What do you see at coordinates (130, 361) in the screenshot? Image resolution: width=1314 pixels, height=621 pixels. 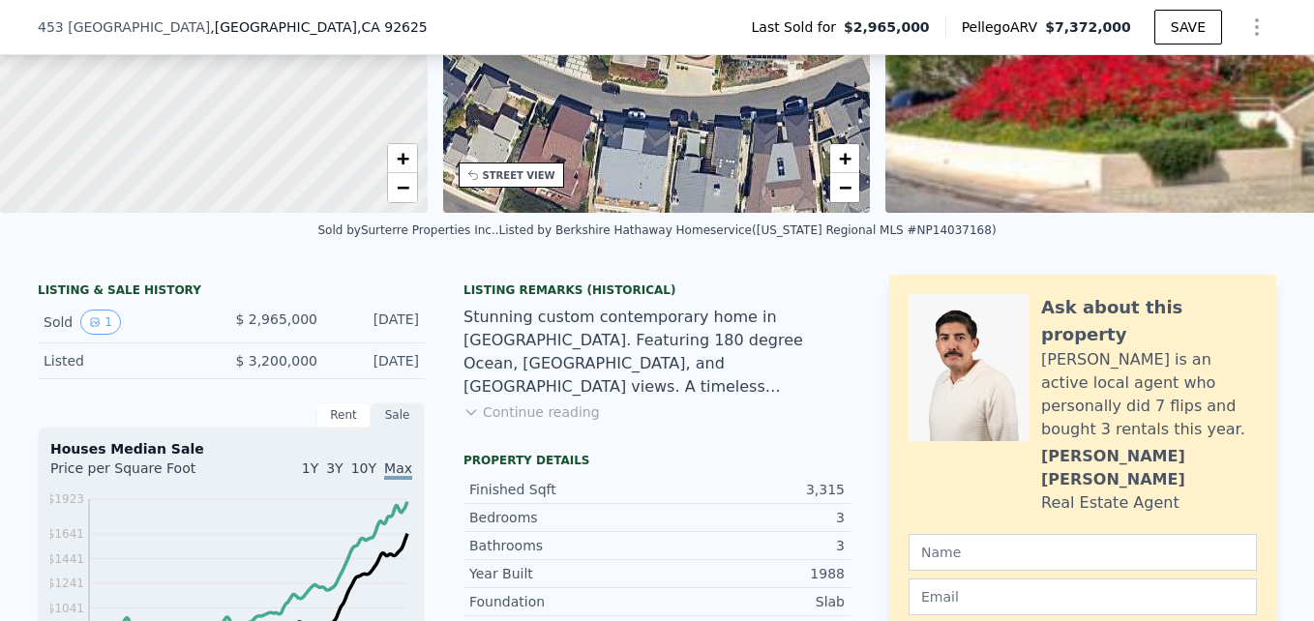 I see `div: Listed` at bounding box center [130, 361].